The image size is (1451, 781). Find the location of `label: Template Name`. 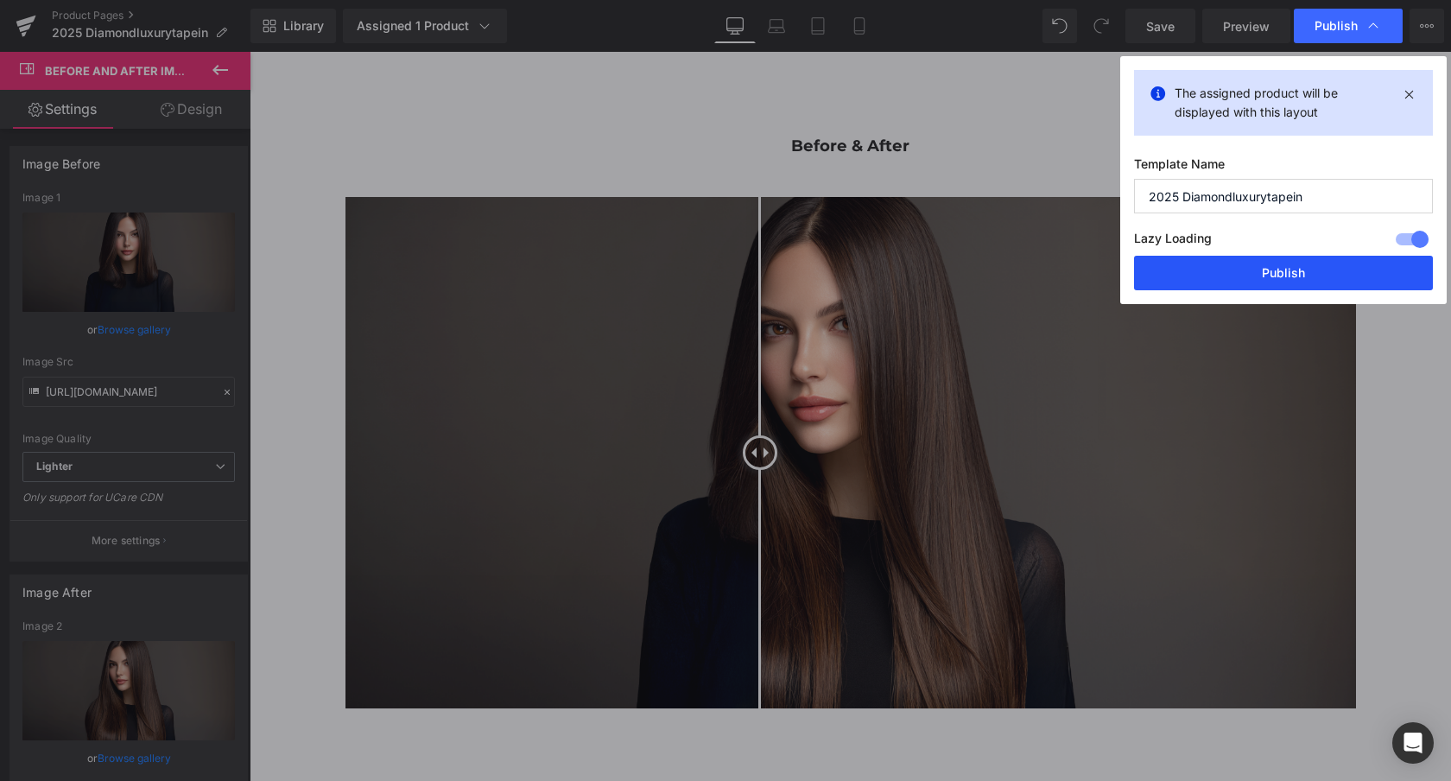

label: Template Name is located at coordinates (1284, 168).